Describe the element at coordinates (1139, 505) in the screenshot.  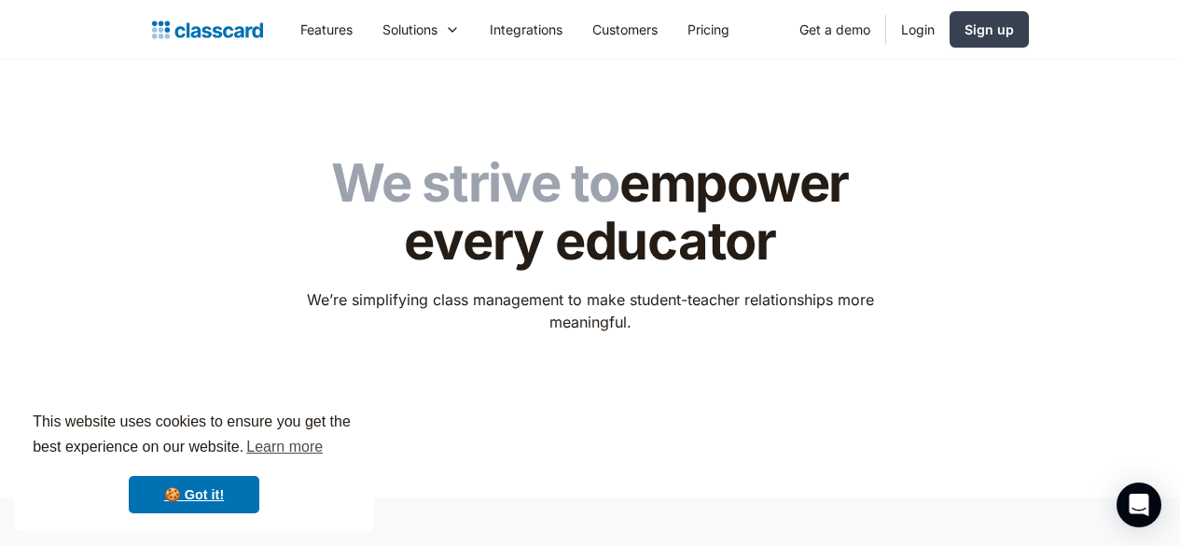
I see `div: Open Intercom Messenger` at that location.